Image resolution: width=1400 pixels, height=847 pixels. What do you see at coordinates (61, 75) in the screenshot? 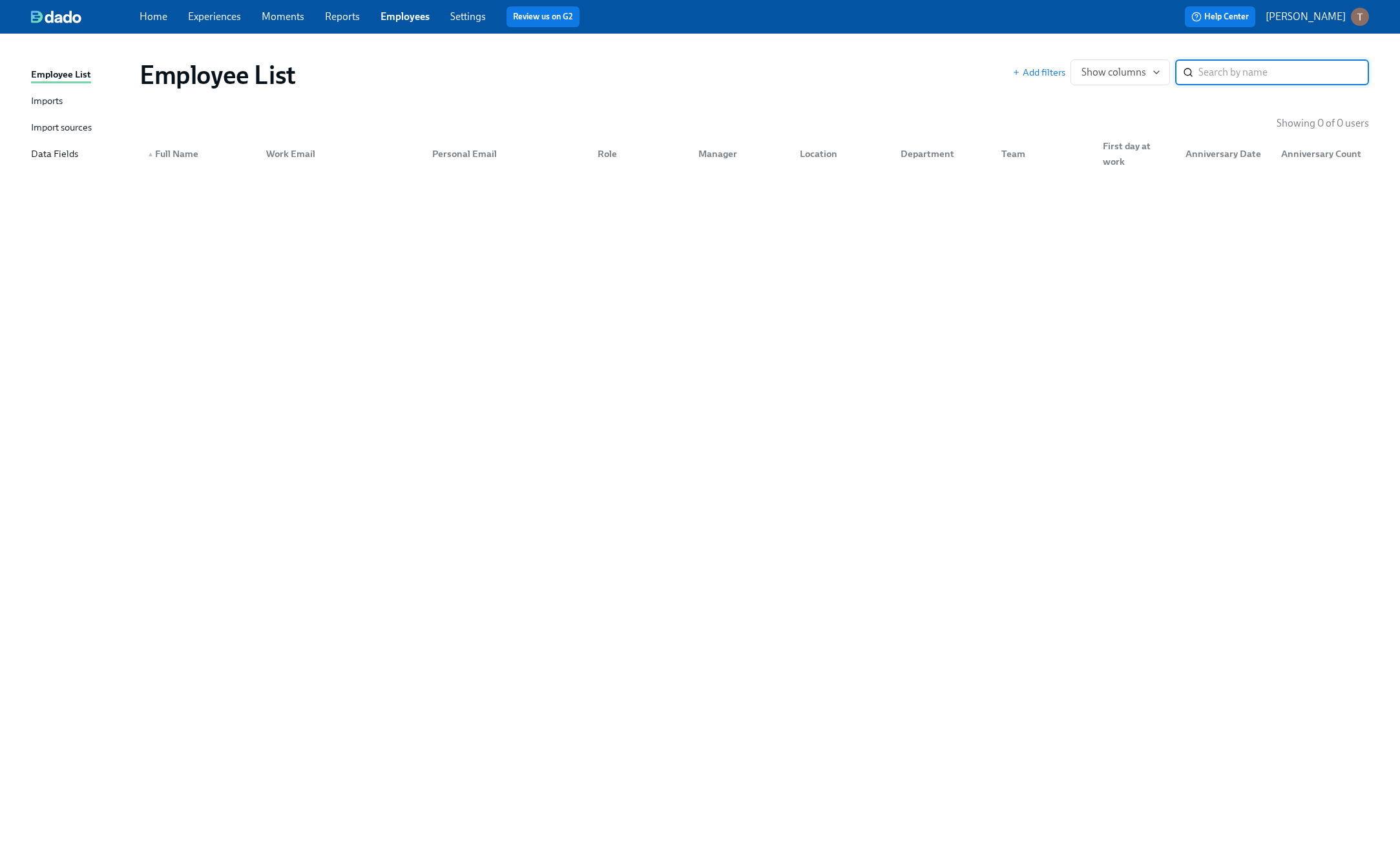
I see `div: Employee List` at bounding box center [61, 75].